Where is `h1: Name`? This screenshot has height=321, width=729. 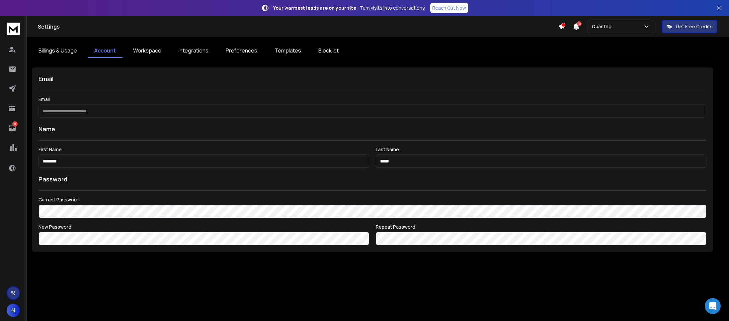
h1: Name is located at coordinates (372, 129).